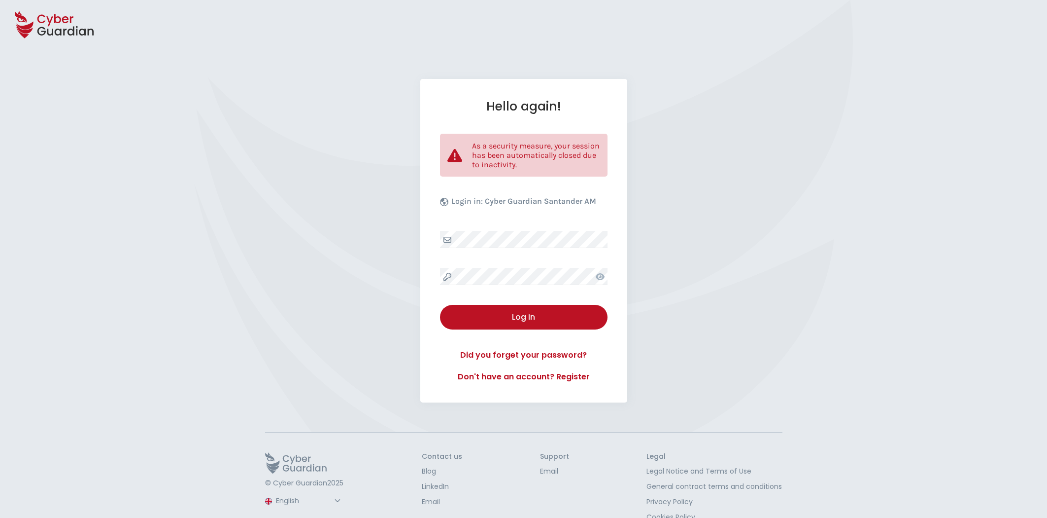 The image size is (1047, 518). I want to click on h1: Hello again!, so click(524, 106).